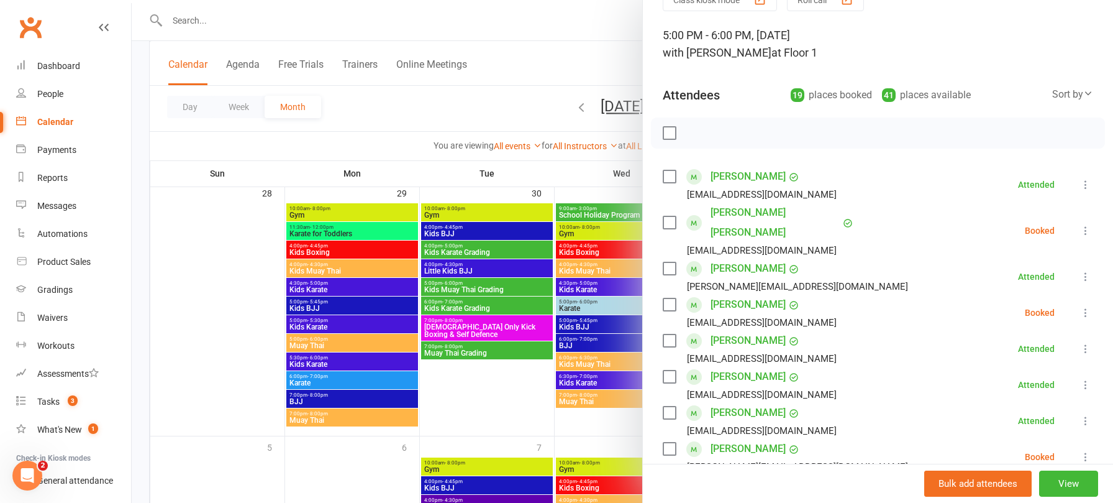  Describe the element at coordinates (73, 262) in the screenshot. I see `a: Product Sales` at that location.